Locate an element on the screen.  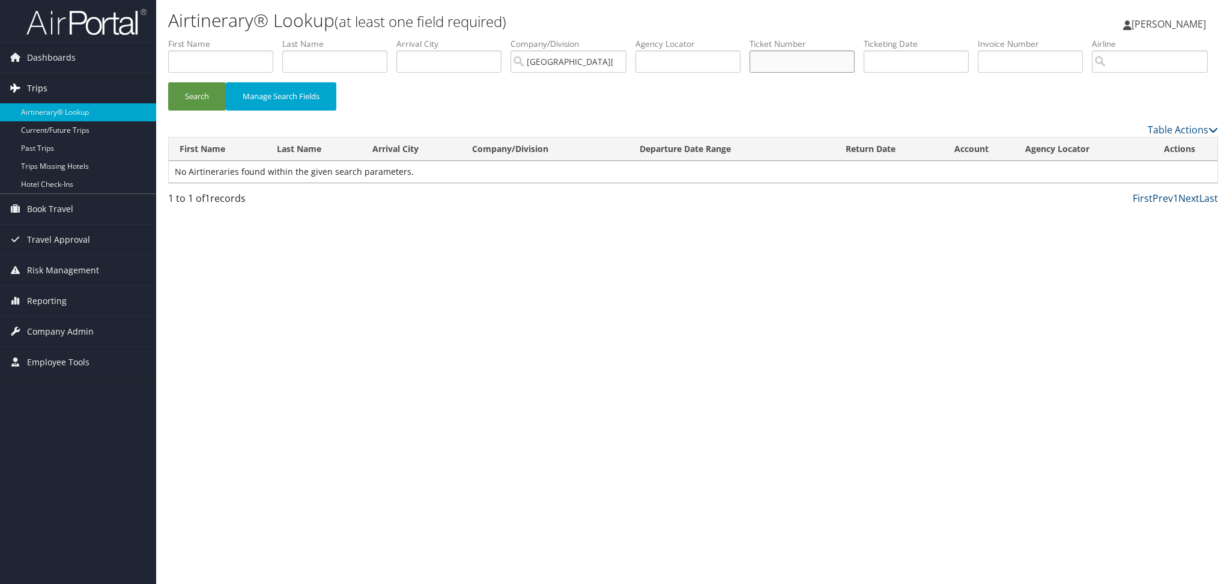
label: Ticketing Date is located at coordinates (921, 44).